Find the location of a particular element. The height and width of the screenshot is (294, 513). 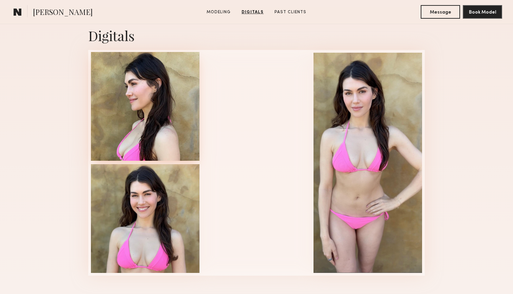

button: Message is located at coordinates (441, 12).